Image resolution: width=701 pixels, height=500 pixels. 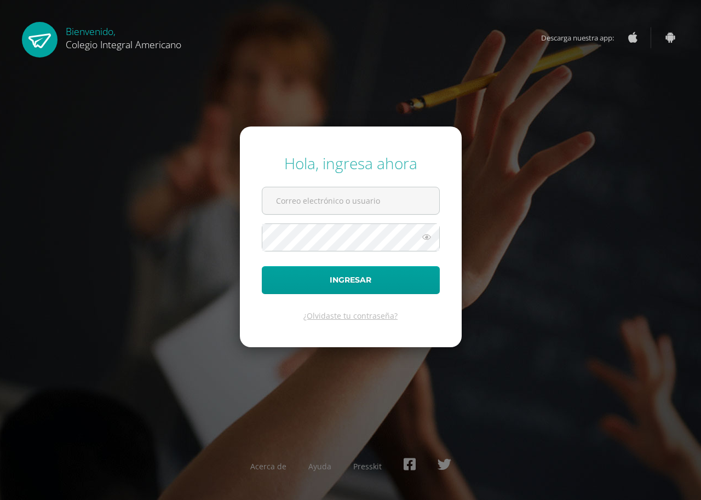 What do you see at coordinates (351, 201) in the screenshot?
I see `input: Correo electrónico o usuario` at bounding box center [351, 201].